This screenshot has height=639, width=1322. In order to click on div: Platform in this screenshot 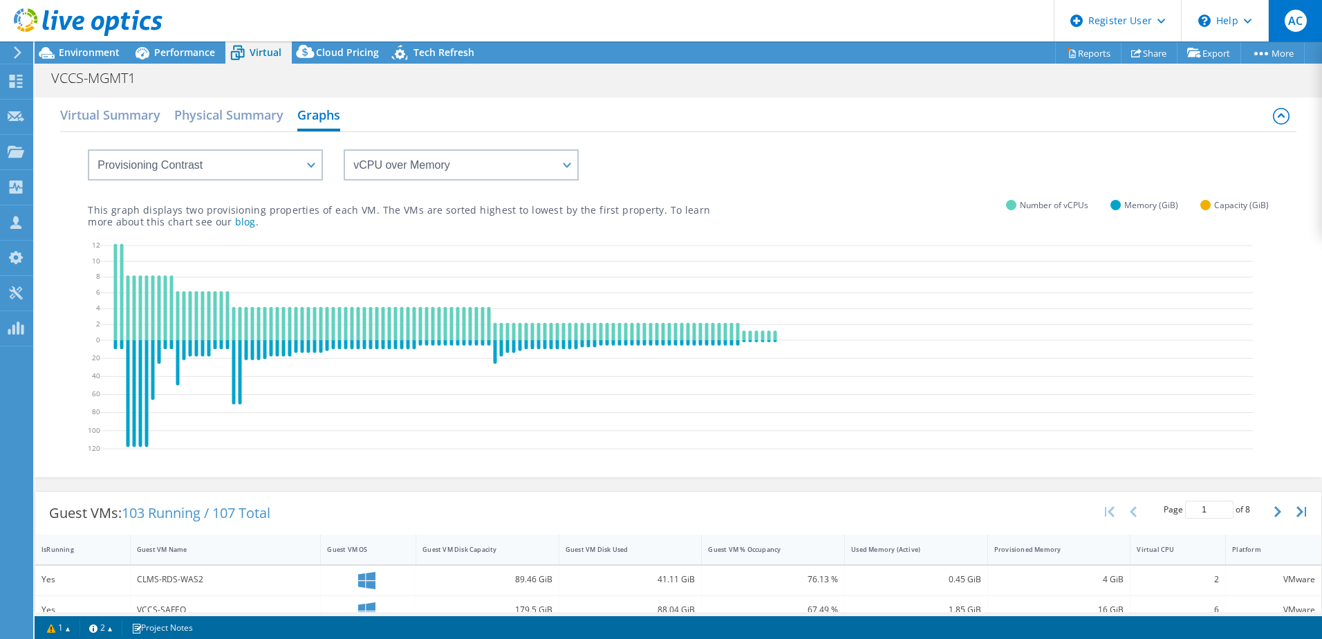, I will do `click(1265, 549)`.